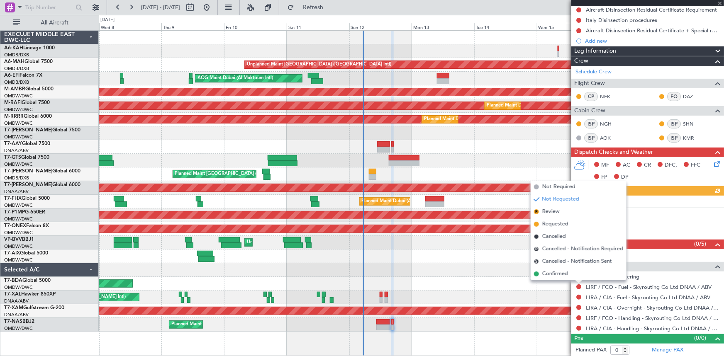  What do you see at coordinates (652, 318) in the screenshot?
I see `a: LIRF / FCO - Handling - Skyrouting Co Ltd DNAA / ABV` at bounding box center [652, 318].